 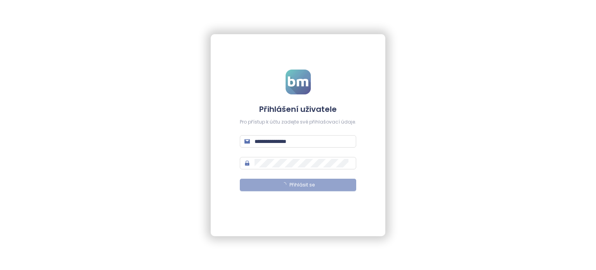 I want to click on button: Přihlásit se, so click(x=298, y=185).